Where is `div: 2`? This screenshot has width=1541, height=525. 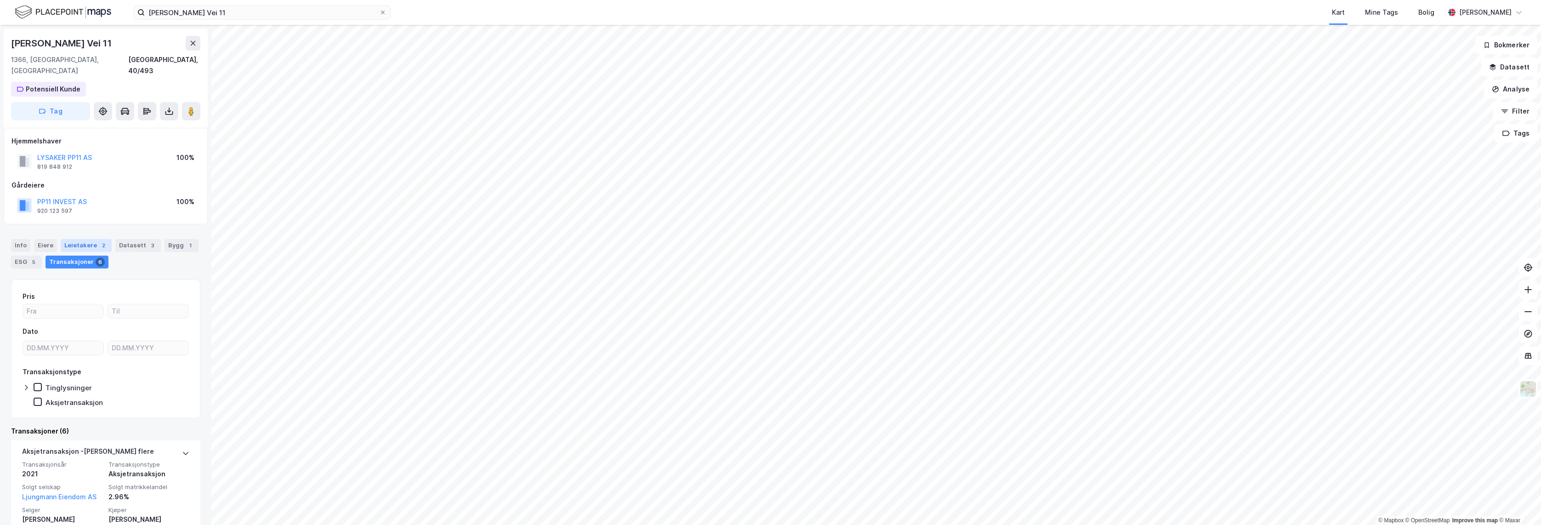
div: 2 is located at coordinates (103, 245).